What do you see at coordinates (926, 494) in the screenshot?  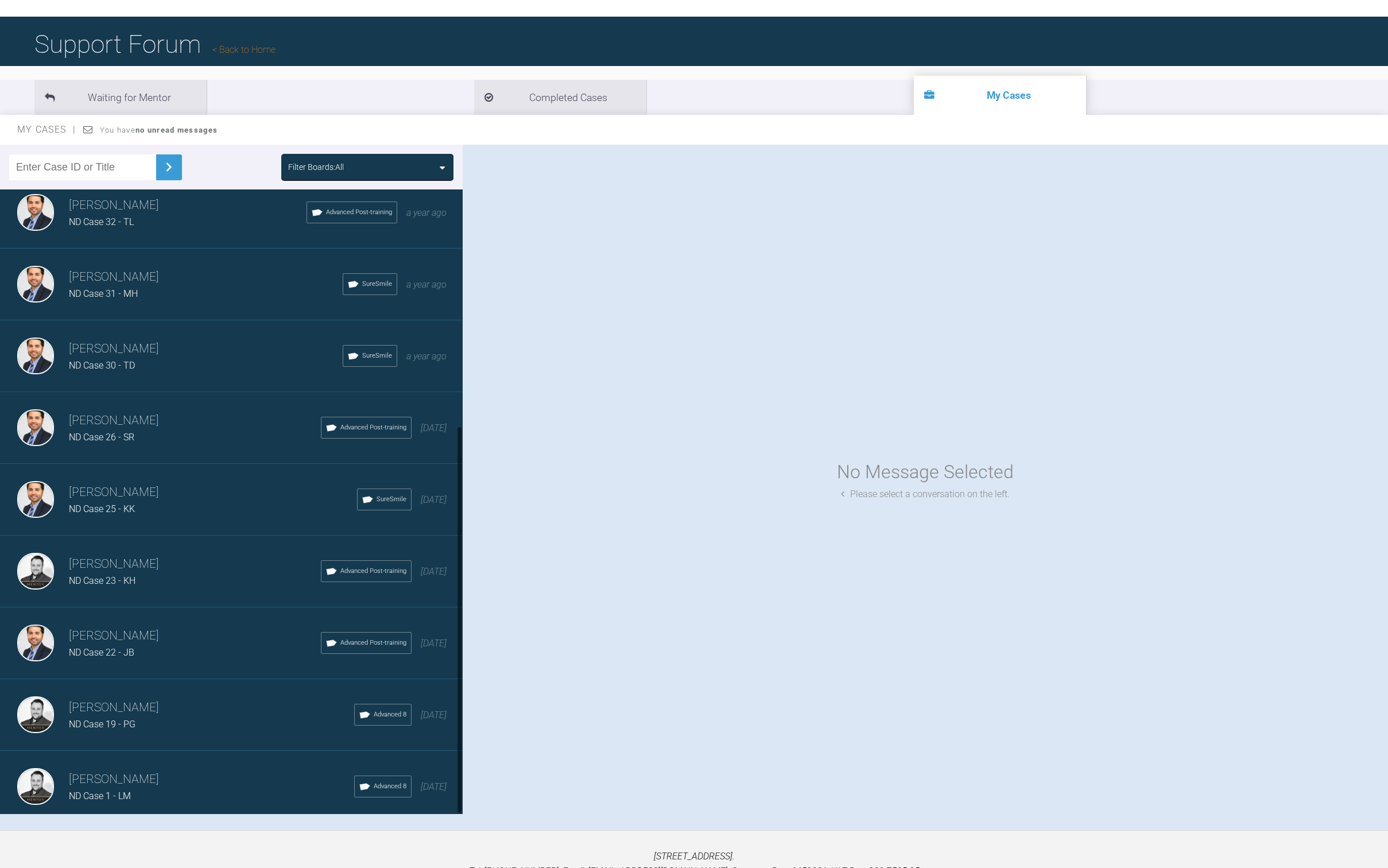 I see `div: Please select a conversation on the left.` at bounding box center [926, 494].